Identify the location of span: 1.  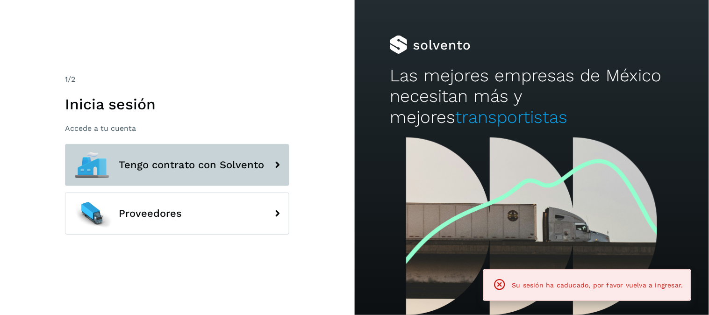
(66, 79).